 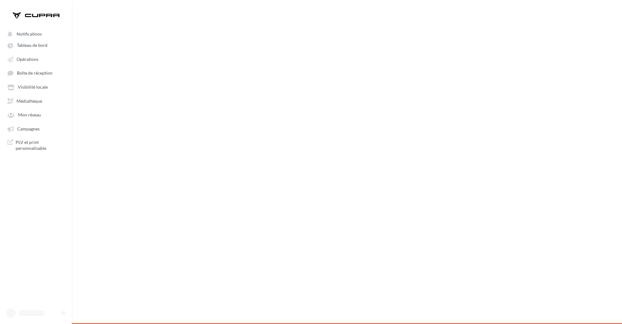 I want to click on span: Visibilité locale, so click(x=33, y=87).